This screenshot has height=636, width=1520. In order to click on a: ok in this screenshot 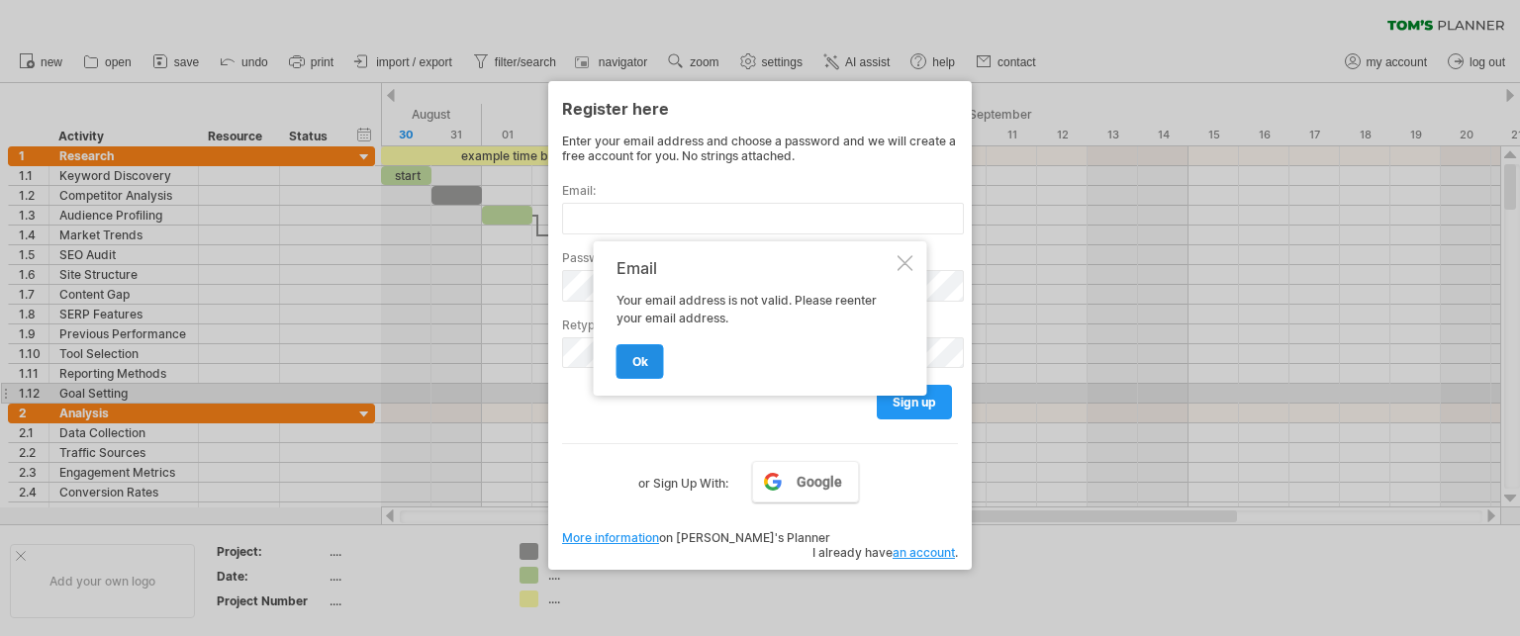, I will do `click(640, 361)`.